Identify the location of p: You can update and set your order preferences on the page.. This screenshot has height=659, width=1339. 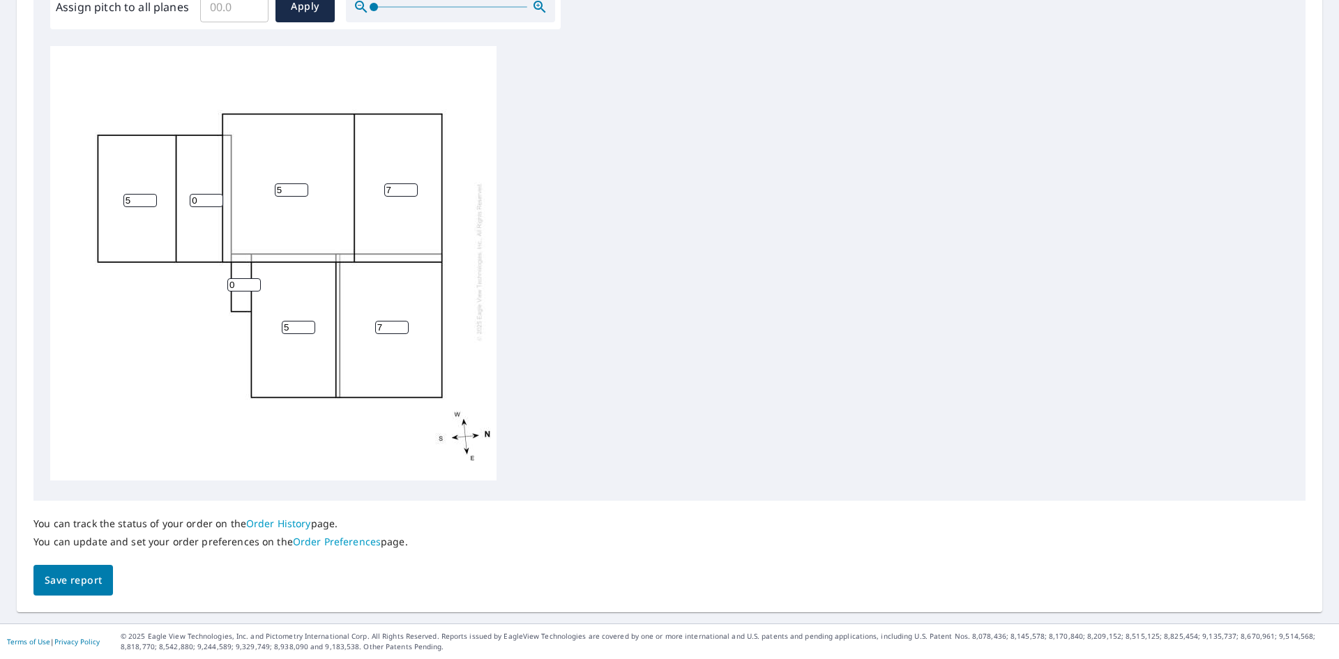
(220, 542).